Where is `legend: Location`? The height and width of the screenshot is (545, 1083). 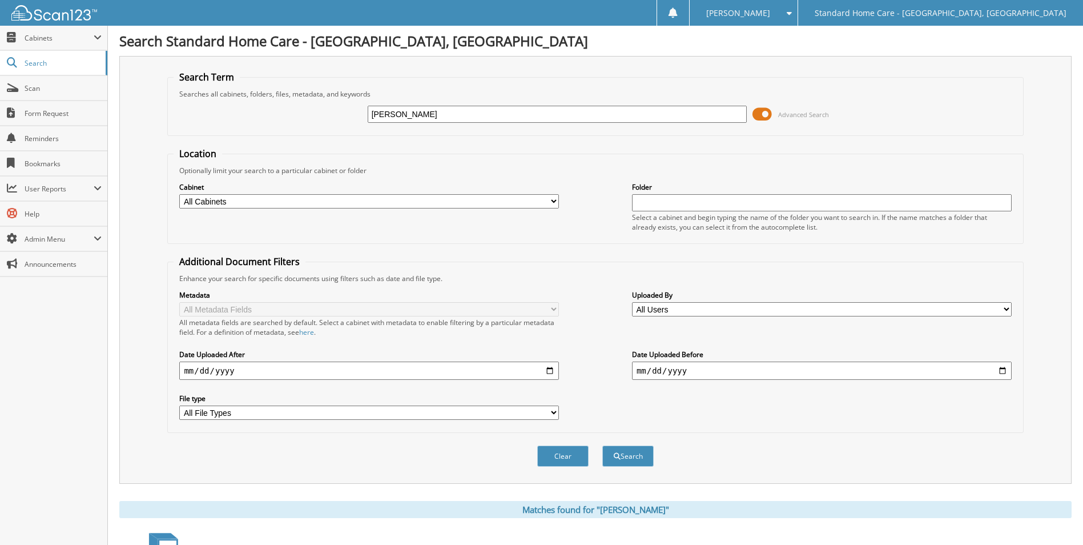 legend: Location is located at coordinates (198, 154).